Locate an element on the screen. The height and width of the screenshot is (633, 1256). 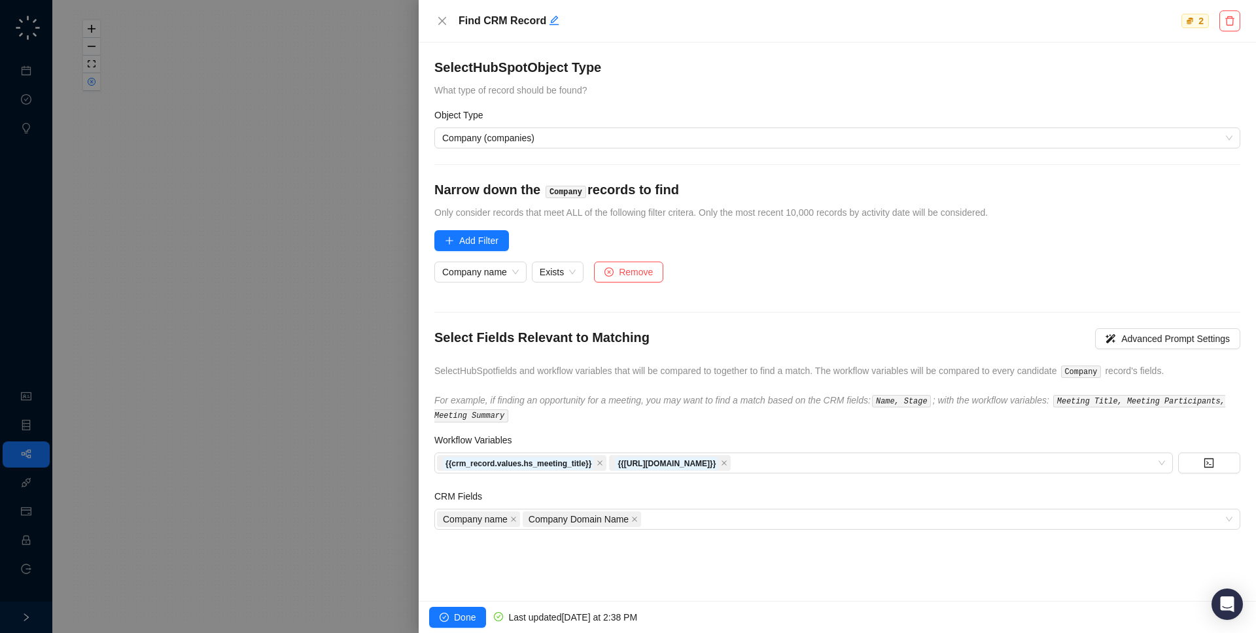
span: close-circle is located at coordinates (609, 272).